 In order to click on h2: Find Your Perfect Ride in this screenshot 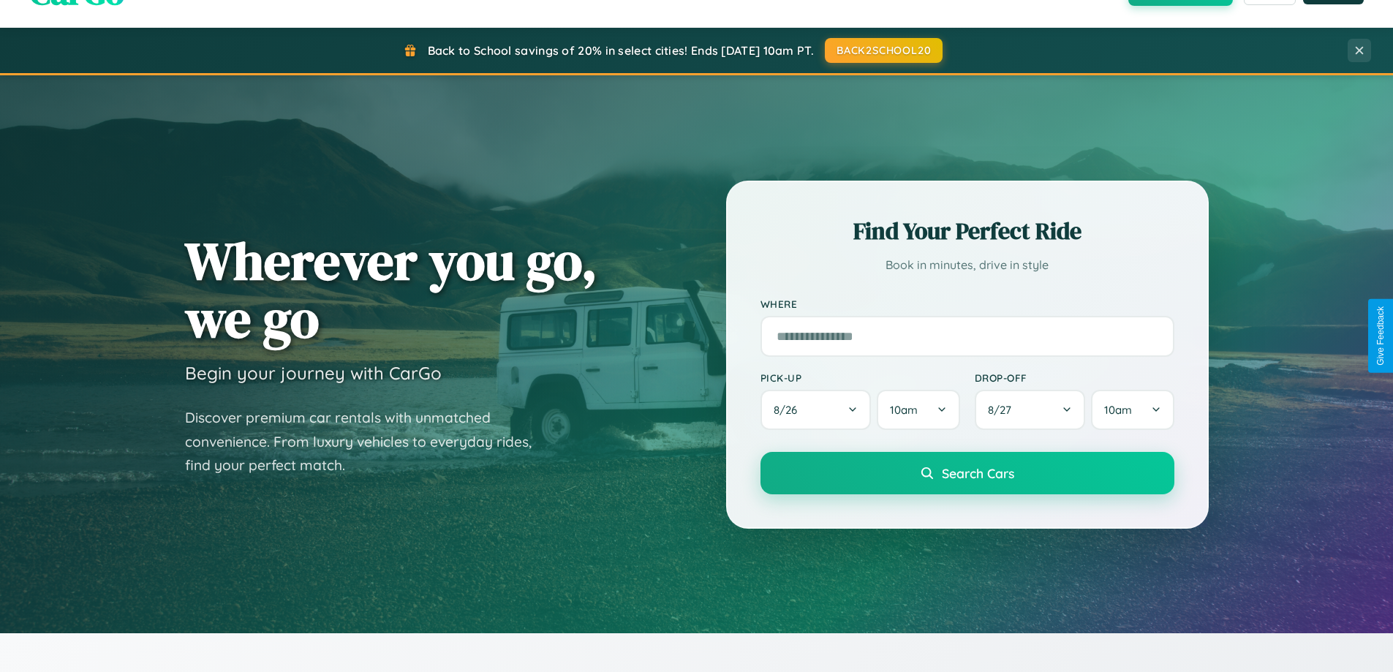, I will do `click(967, 231)`.